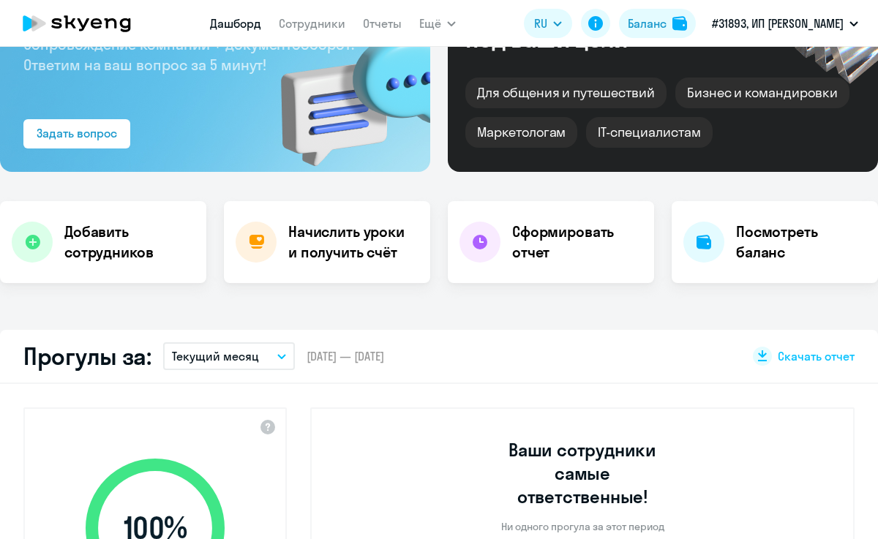 This screenshot has height=539, width=878. I want to click on span: Ещё, so click(430, 23).